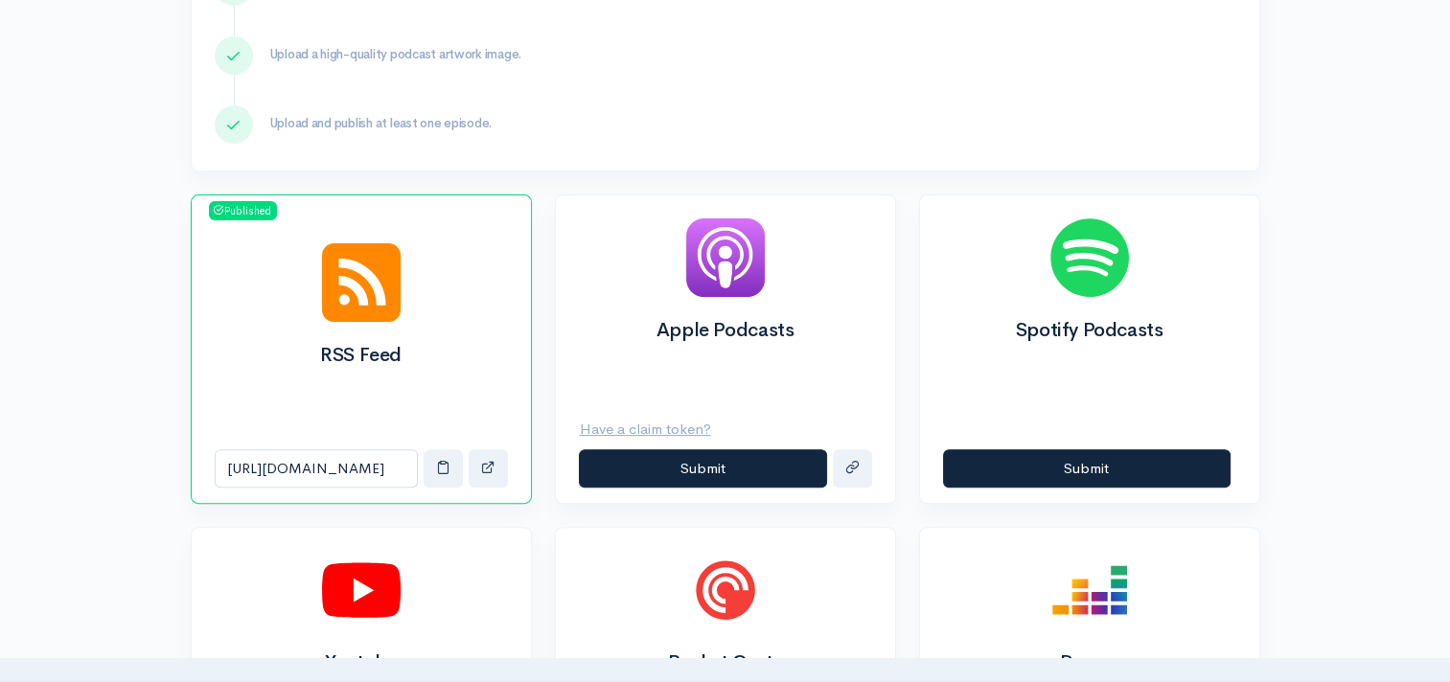 This screenshot has width=1450, height=682. I want to click on button: Have a claim token?, so click(651, 429).